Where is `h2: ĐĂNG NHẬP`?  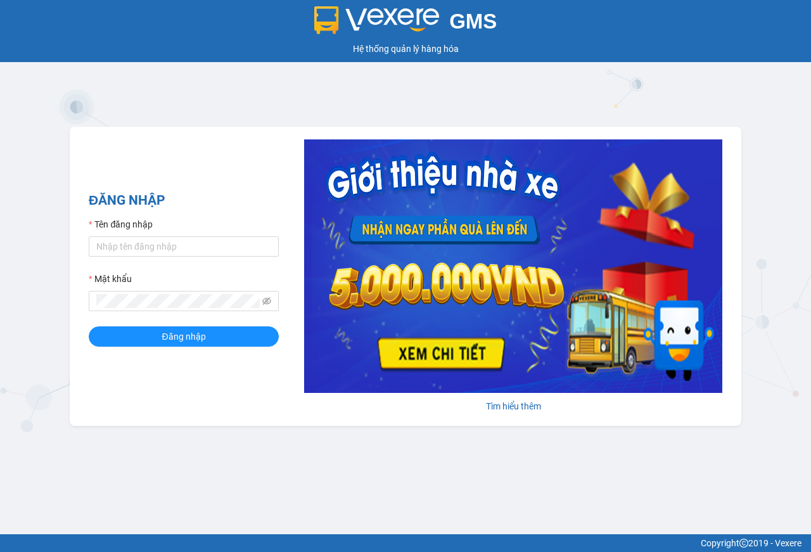
h2: ĐĂNG NHẬP is located at coordinates (184, 200).